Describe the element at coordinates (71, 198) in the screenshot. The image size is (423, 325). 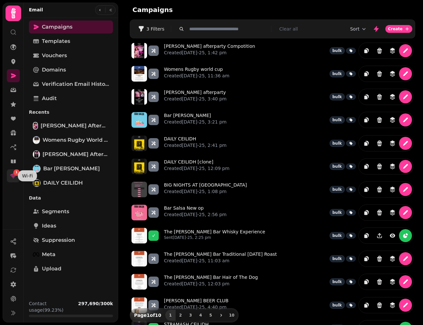
I see `p: Data` at that location.